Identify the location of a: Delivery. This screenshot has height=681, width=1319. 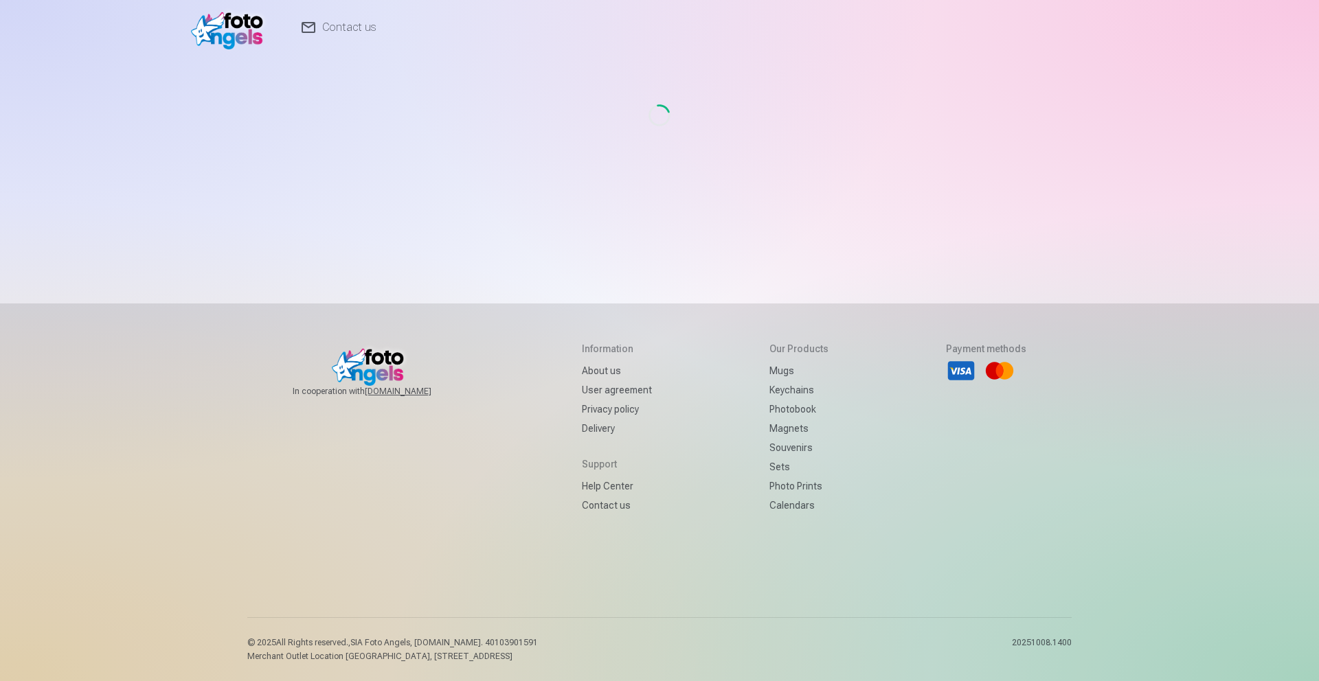
(617, 429).